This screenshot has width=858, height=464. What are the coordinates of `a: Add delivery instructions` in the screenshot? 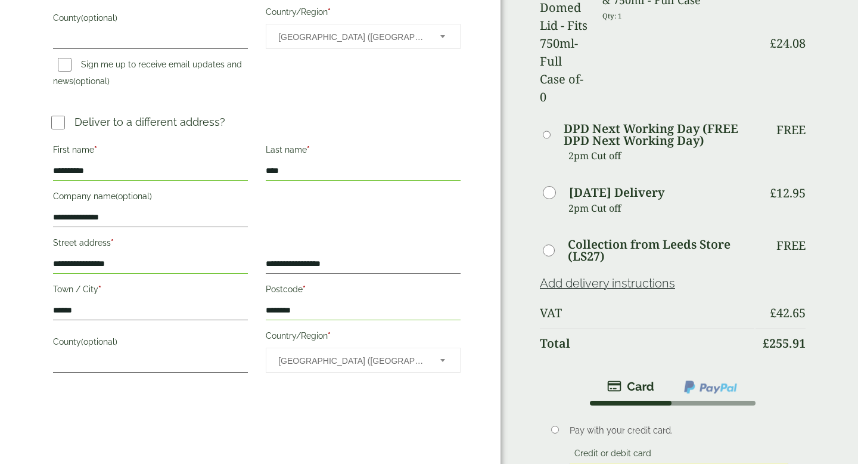 It's located at (607, 283).